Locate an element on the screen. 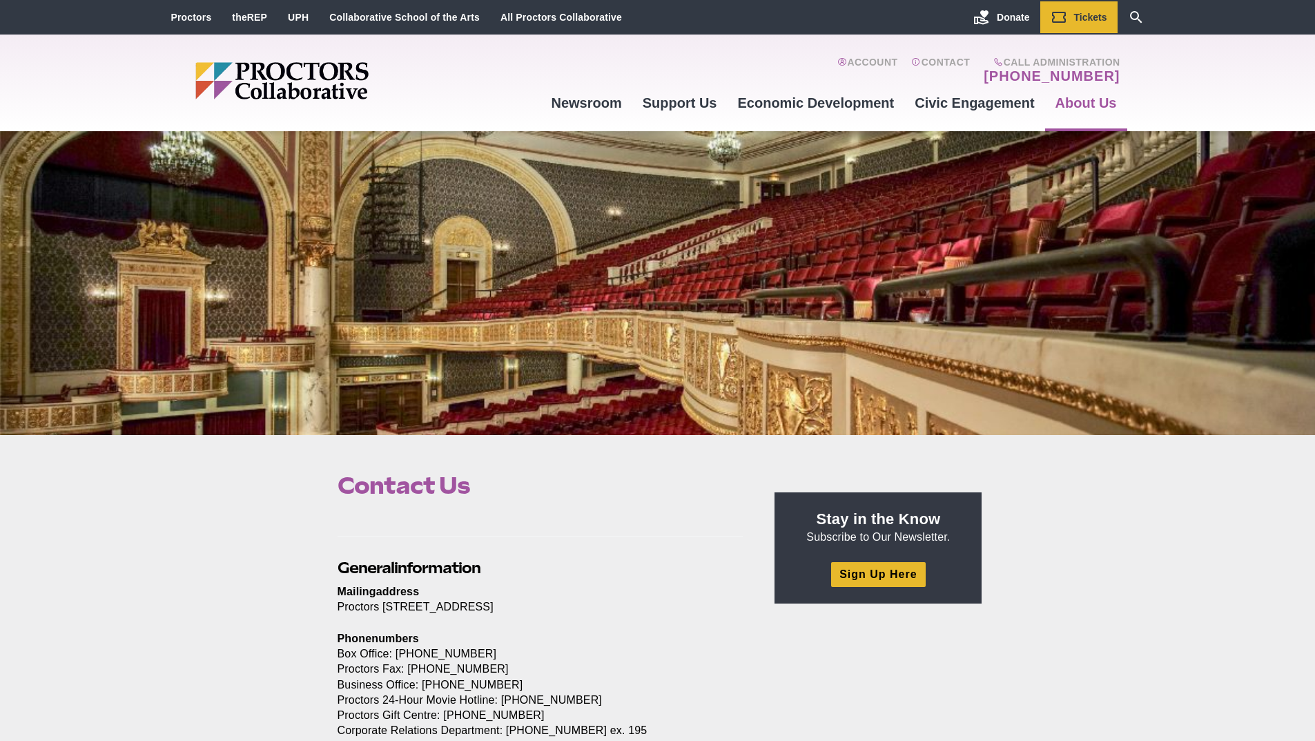 This screenshot has height=741, width=1315. a: Tickets is located at coordinates (1079, 17).